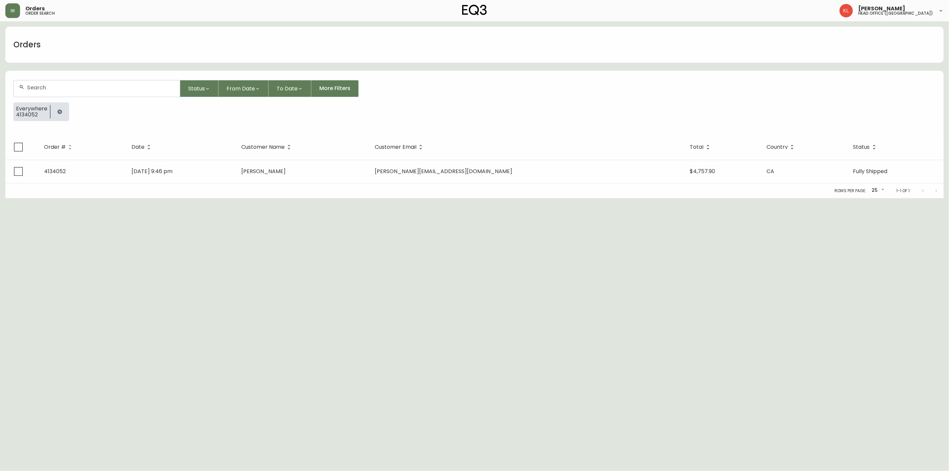 Image resolution: width=949 pixels, height=471 pixels. I want to click on img: 2c0c8aa7421344cf0398c7f872b772b5, so click(846, 11).